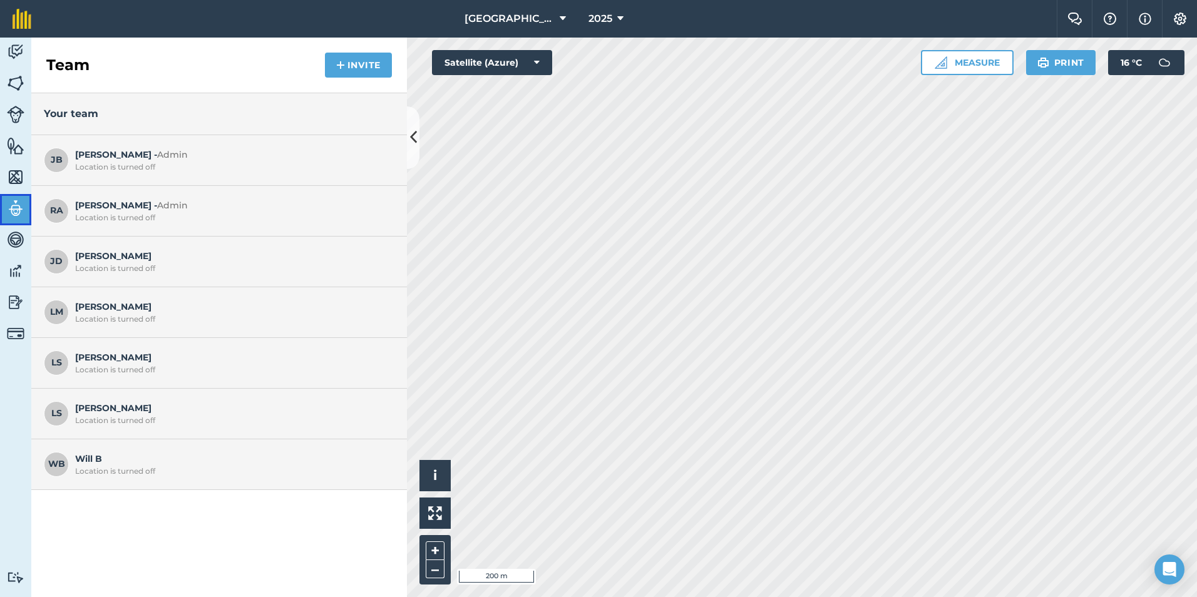  I want to click on img: A question mark icon, so click(1110, 19).